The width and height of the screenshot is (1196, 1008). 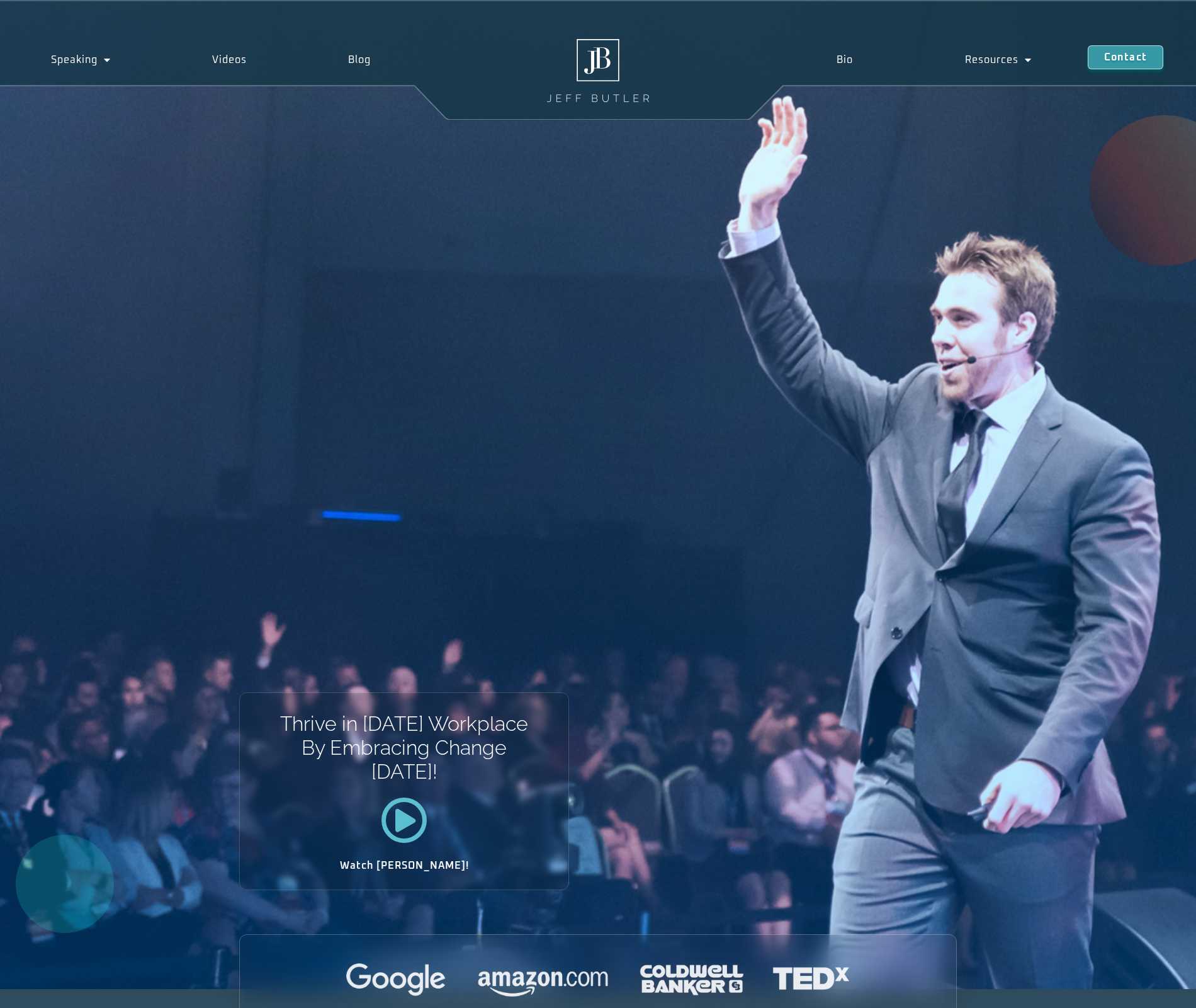 I want to click on a: Contact, so click(x=1126, y=57).